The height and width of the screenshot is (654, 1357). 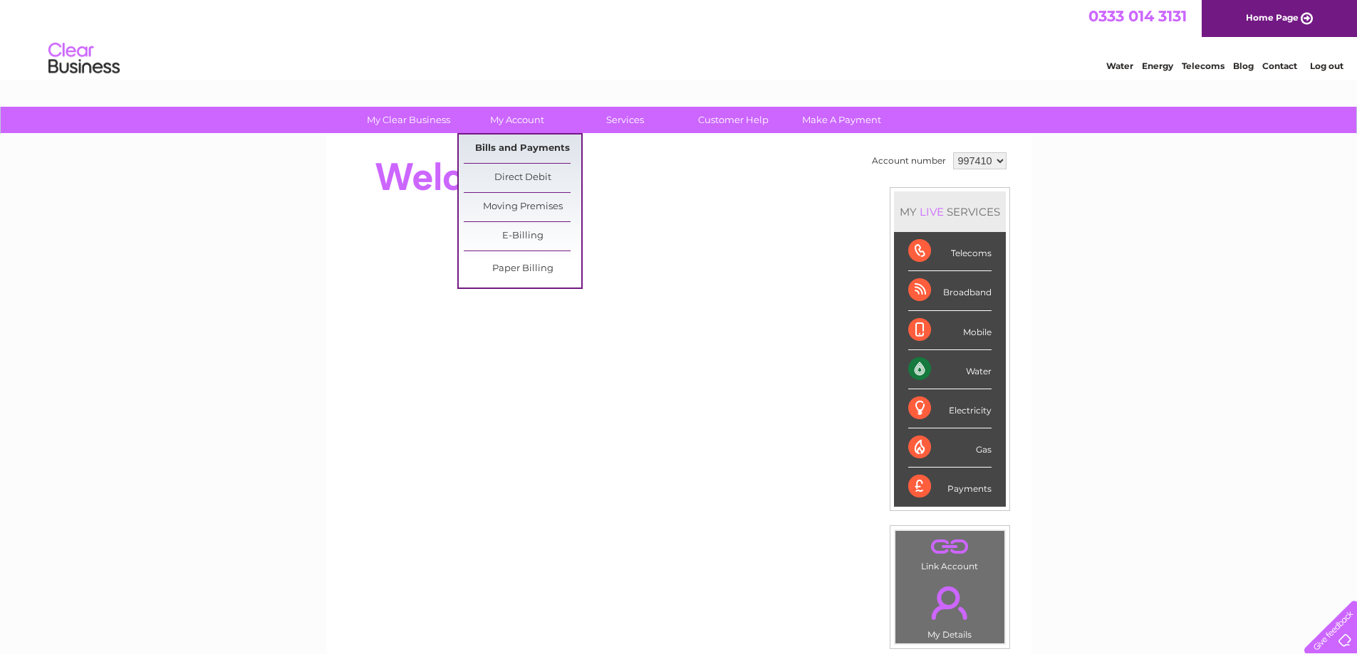 I want to click on a: Log out, so click(x=1326, y=66).